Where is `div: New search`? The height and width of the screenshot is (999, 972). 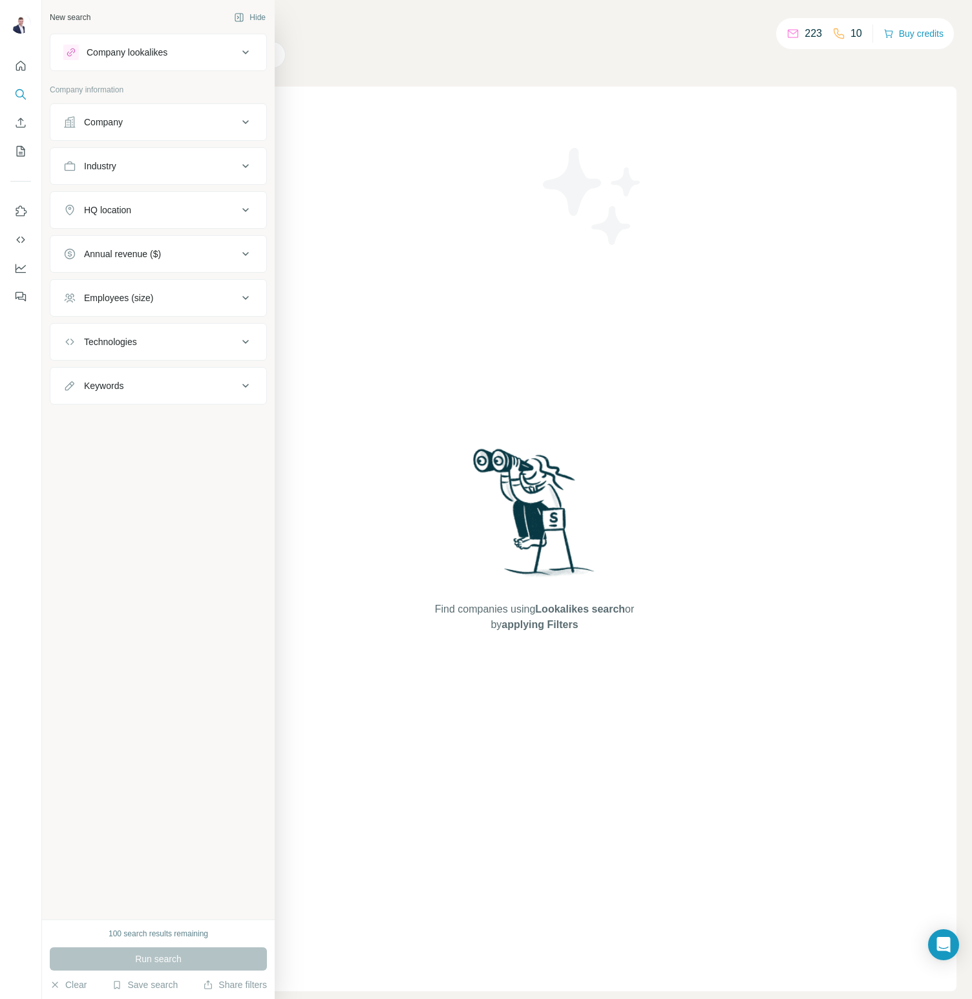 div: New search is located at coordinates (70, 17).